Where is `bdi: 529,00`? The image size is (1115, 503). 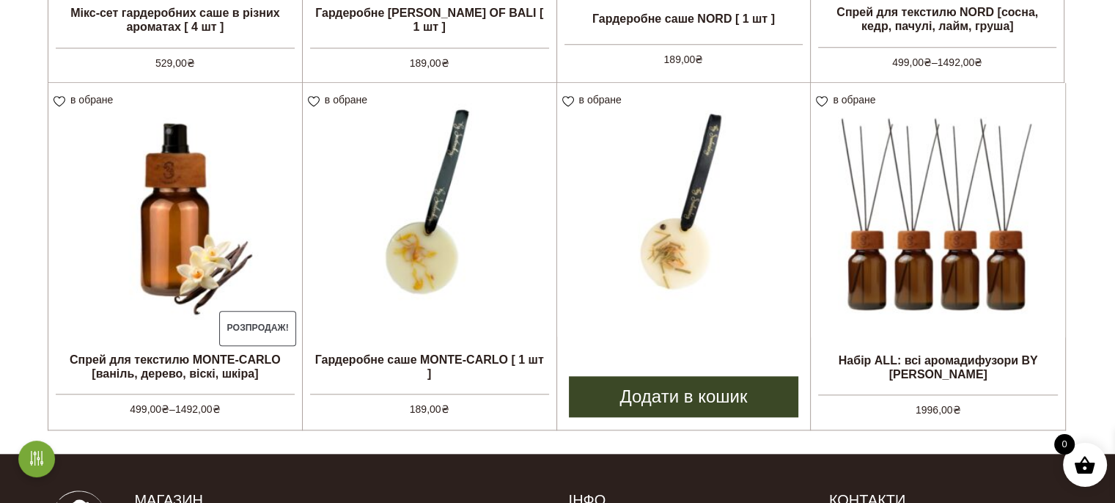 bdi: 529,00 is located at coordinates (175, 63).